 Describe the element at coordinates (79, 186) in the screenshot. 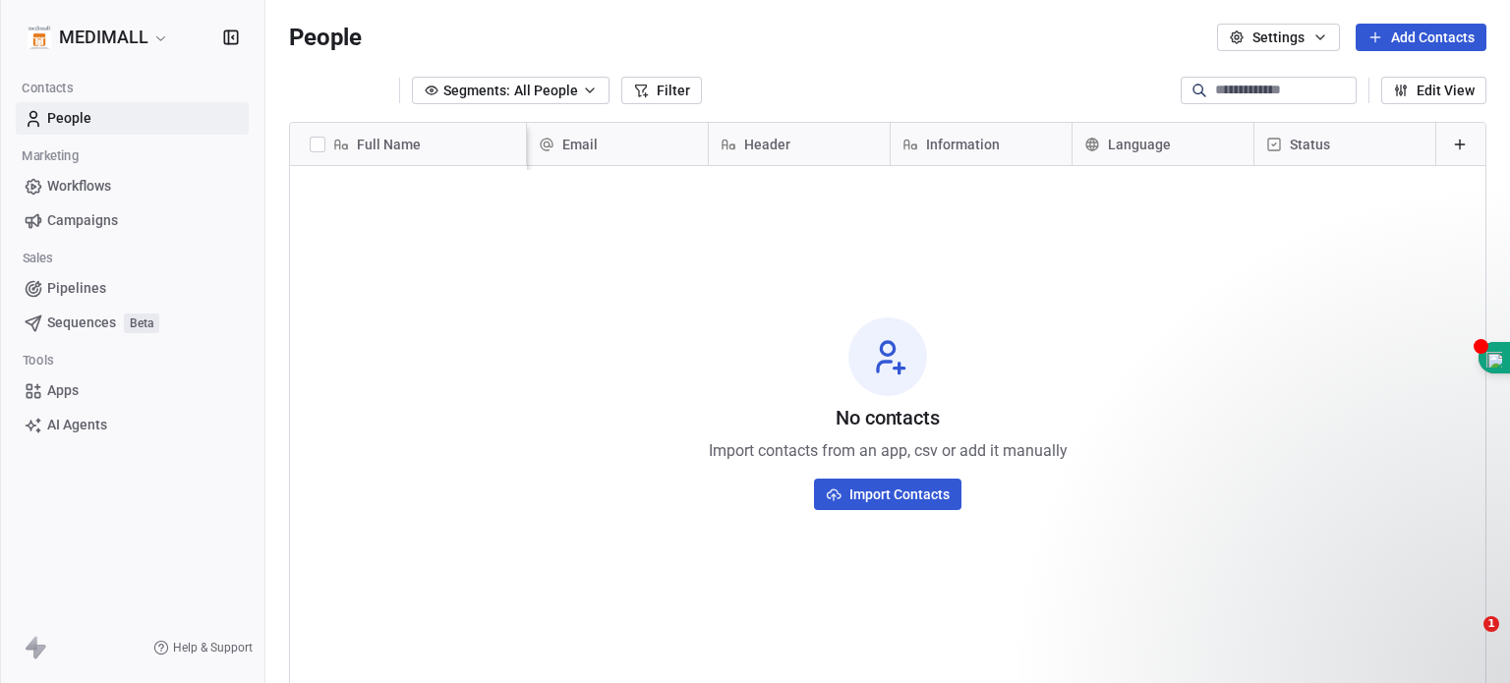

I see `span: Workflows` at that location.